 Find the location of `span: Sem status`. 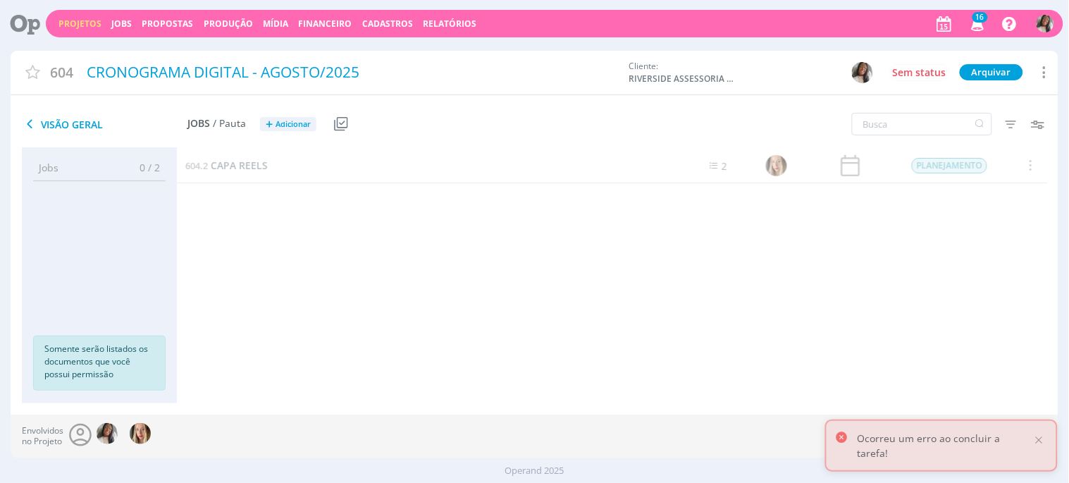

span: Sem status is located at coordinates (919, 72).